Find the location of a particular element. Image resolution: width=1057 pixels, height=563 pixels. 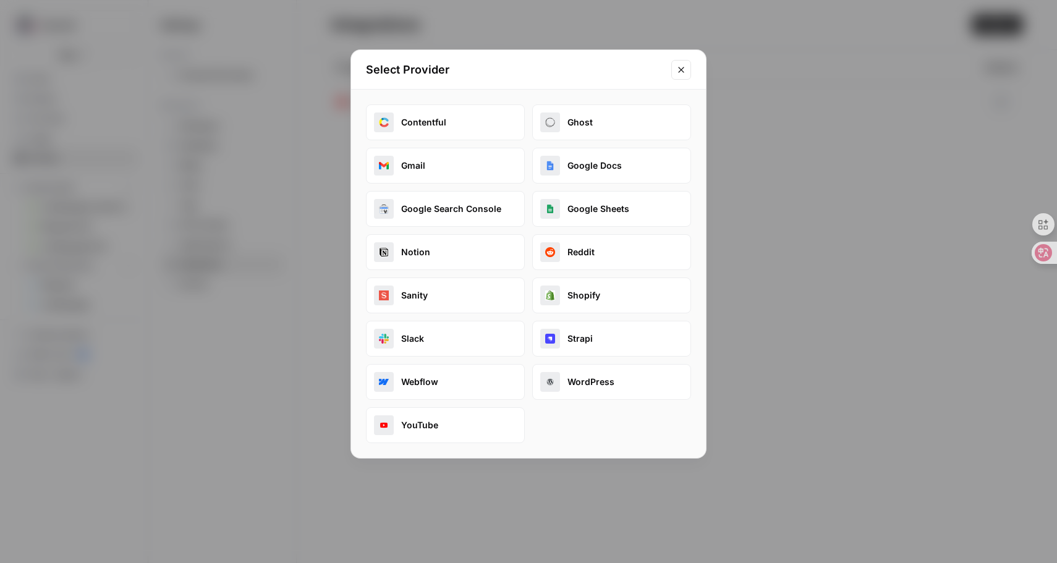

img: youtube is located at coordinates (384, 425).